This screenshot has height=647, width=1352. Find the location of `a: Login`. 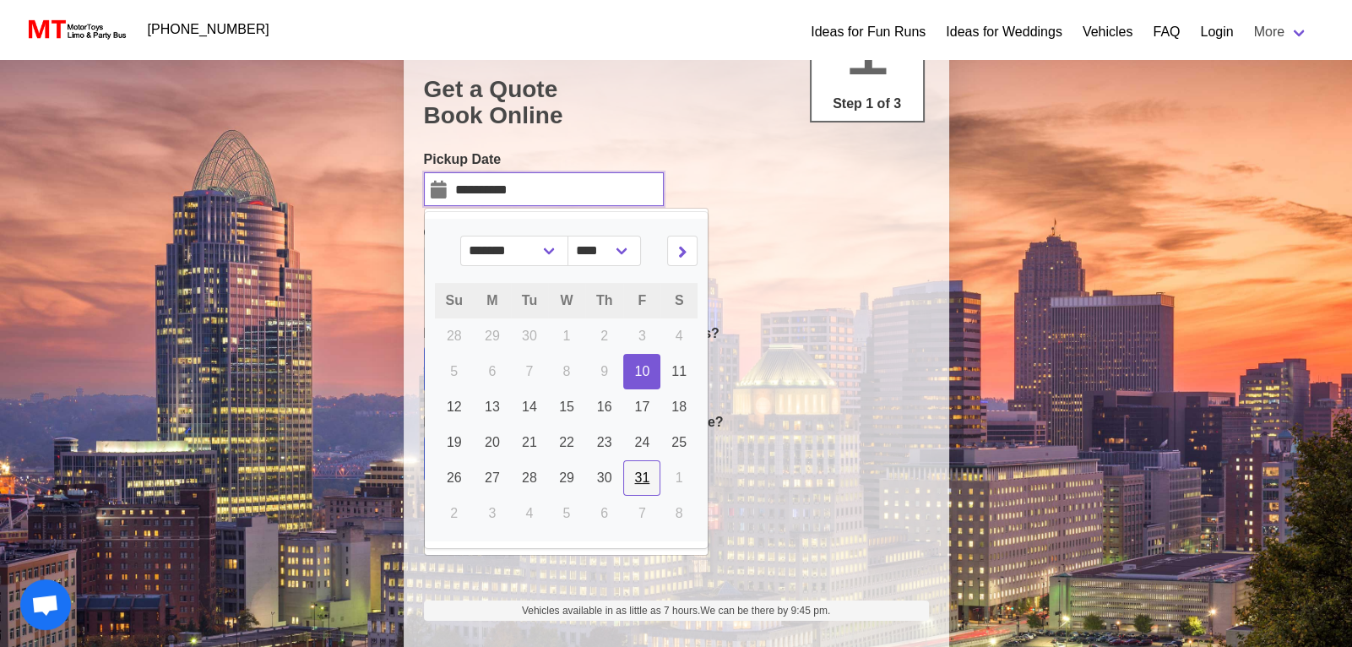

a: Login is located at coordinates (1216, 32).